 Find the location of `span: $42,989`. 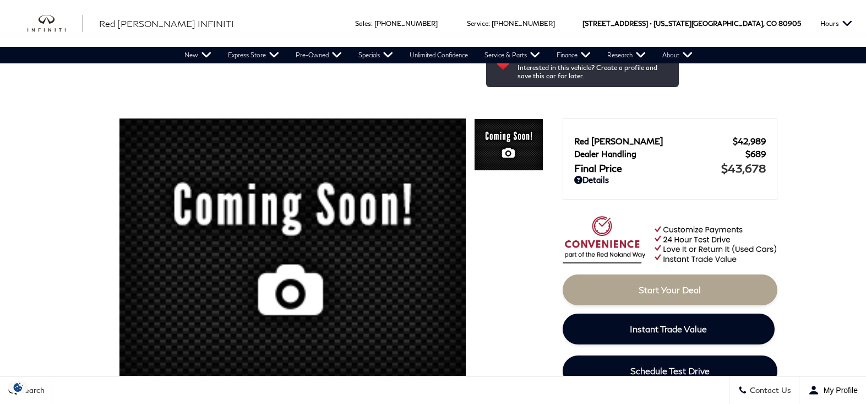

span: $42,989 is located at coordinates (749, 141).